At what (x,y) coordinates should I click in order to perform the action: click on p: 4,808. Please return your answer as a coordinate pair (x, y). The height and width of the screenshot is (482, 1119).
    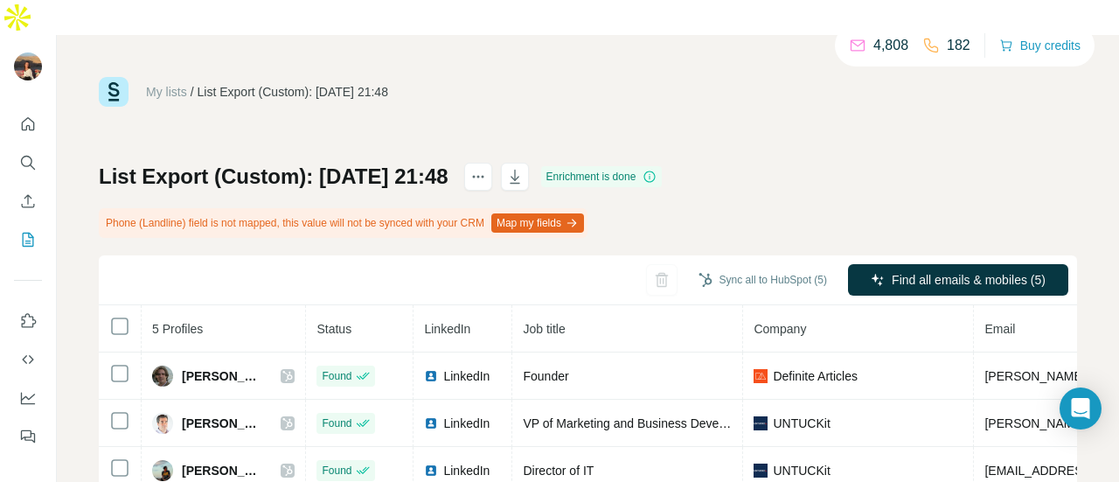
    Looking at the image, I should click on (891, 45).